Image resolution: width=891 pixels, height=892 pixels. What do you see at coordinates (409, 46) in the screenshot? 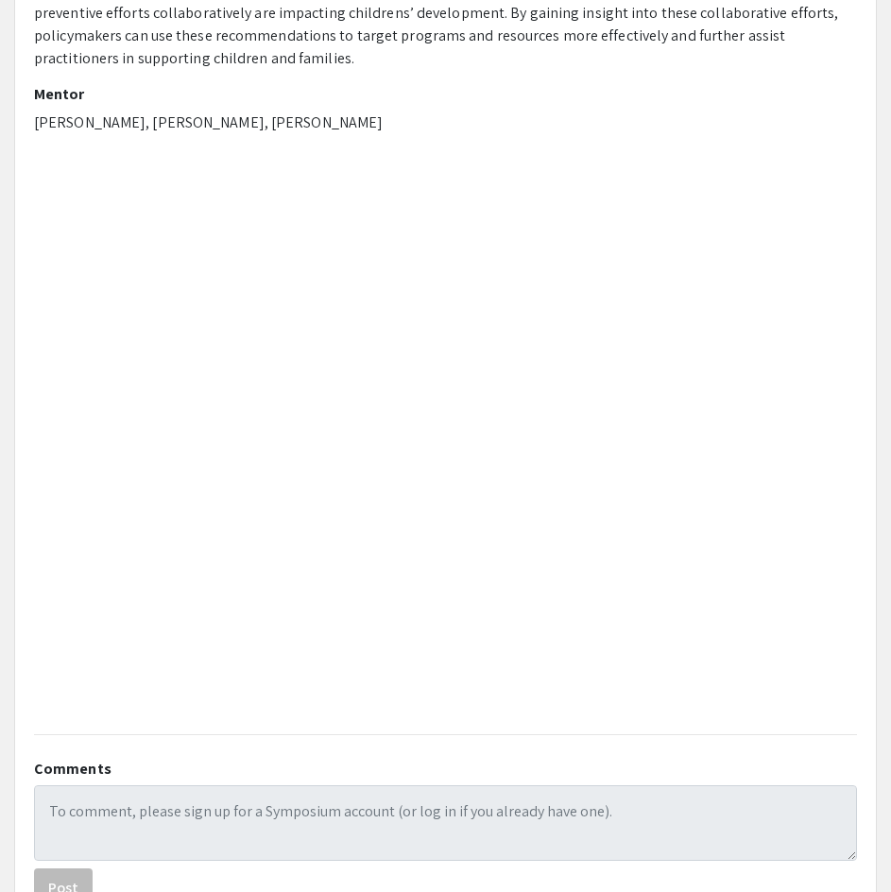
I see `span: olicymakers can use these recommendations to target programs and resources more effectively and f...` at bounding box center [409, 46].